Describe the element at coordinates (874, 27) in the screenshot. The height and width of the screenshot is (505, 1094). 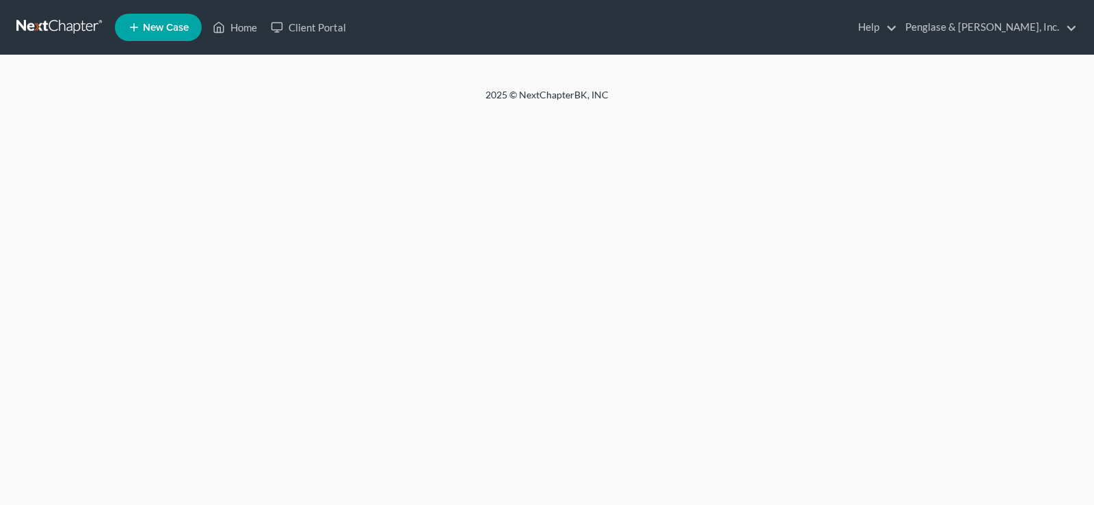
I see `a: Help` at that location.